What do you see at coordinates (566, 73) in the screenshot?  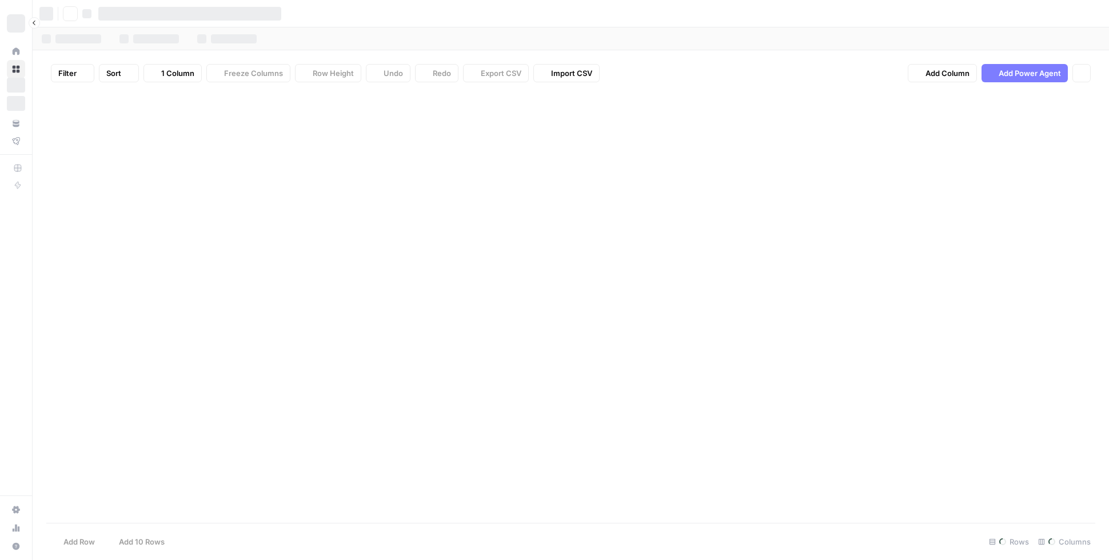 I see `button: Import CSV` at bounding box center [566, 73].